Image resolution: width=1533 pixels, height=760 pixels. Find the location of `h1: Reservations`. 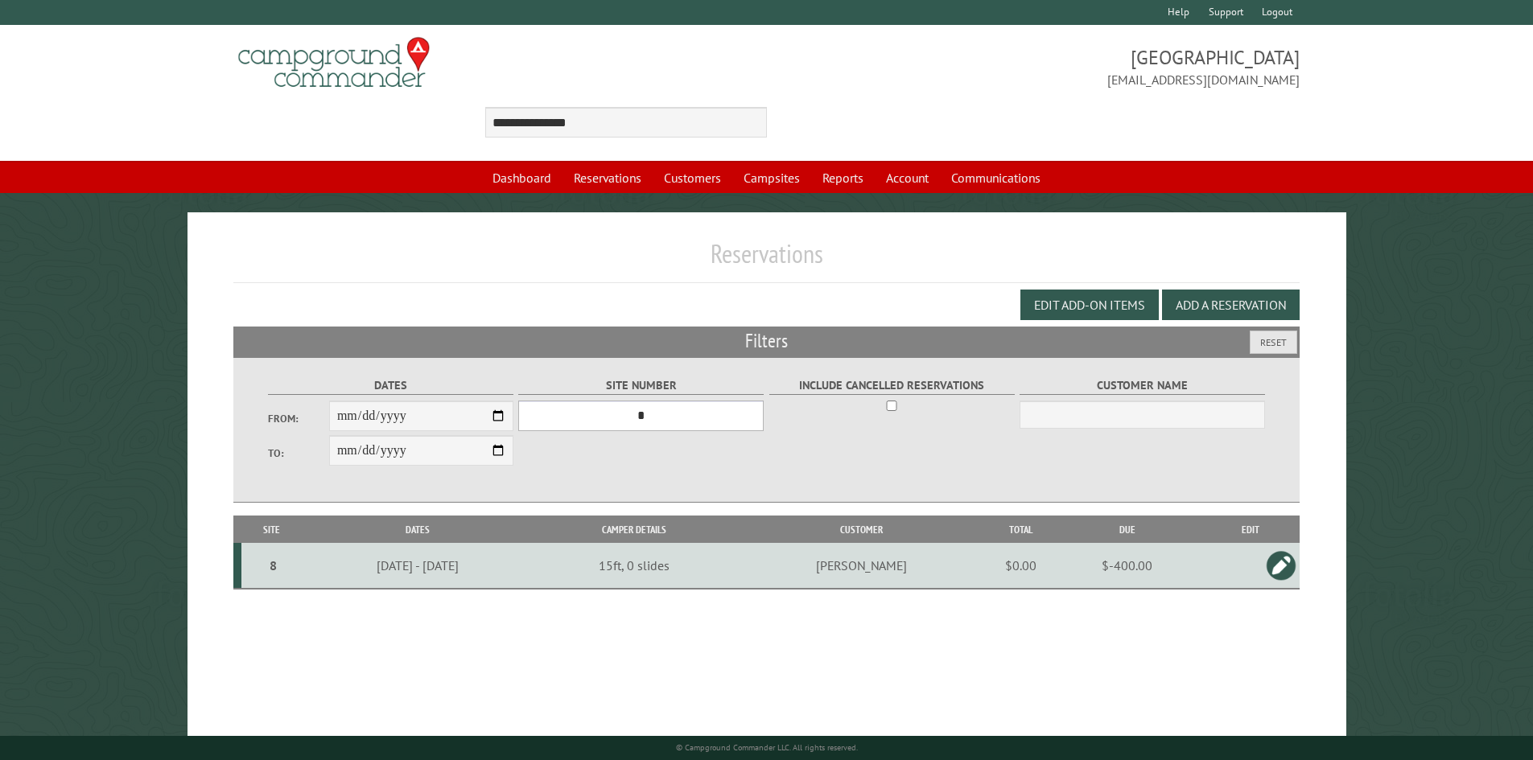

h1: Reservations is located at coordinates (767, 260).